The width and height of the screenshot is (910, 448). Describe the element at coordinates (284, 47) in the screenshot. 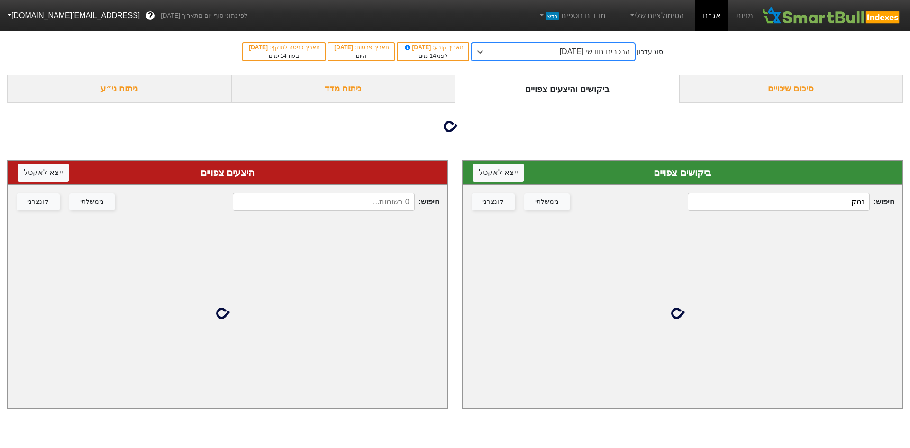

I see `div: תאריך כניסה לתוקף :` at that location.